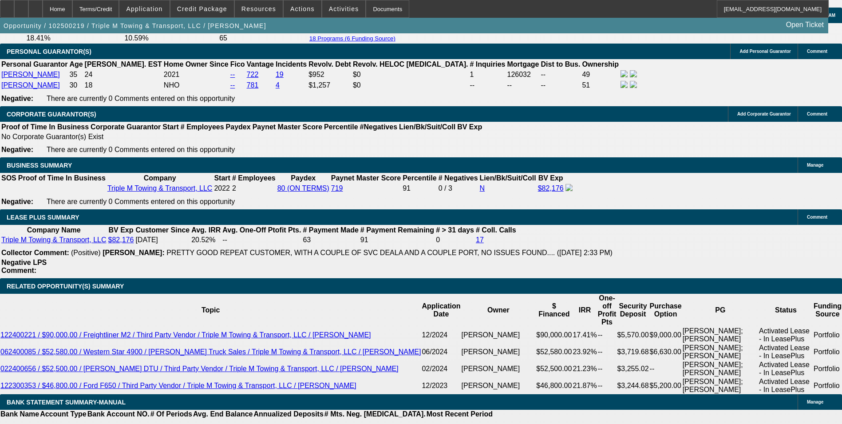 The width and height of the screenshot is (842, 424). What do you see at coordinates (815, 401) in the screenshot?
I see `span: Manage` at bounding box center [815, 401].